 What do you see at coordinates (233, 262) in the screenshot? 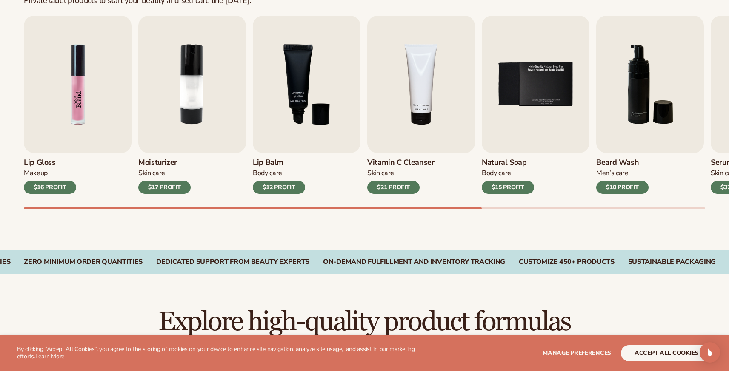
I see `div: Dedicated Support From Beauty Experts` at bounding box center [233, 262].